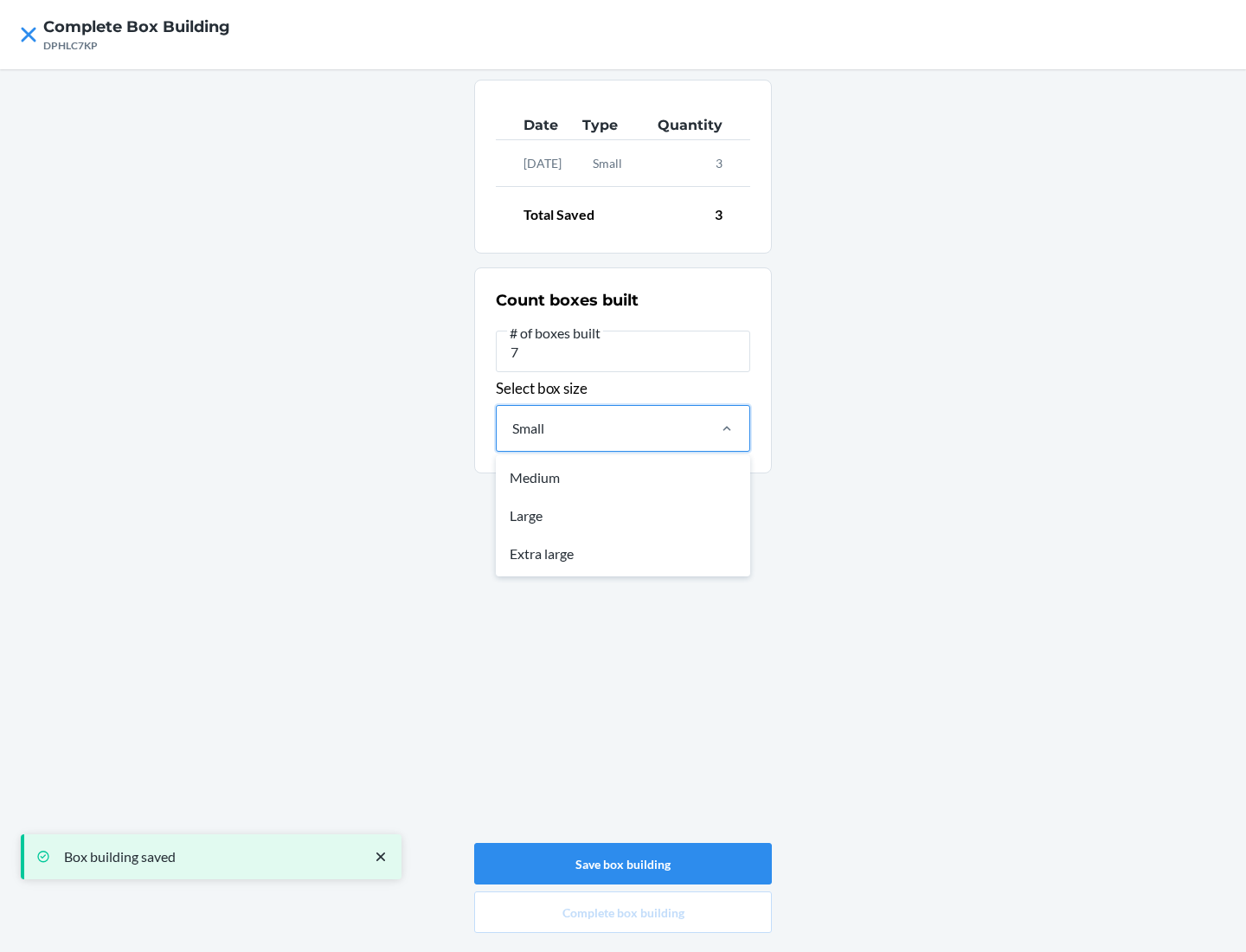 The height and width of the screenshot is (952, 1246). I want to click on h4: Complete Box building, so click(137, 27).